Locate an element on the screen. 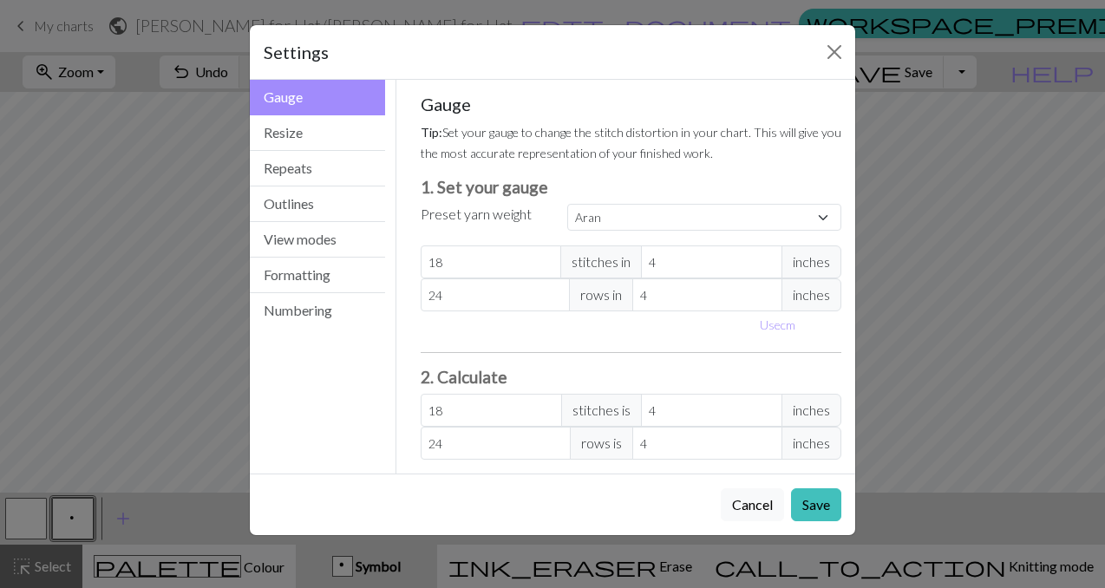 This screenshot has width=1105, height=588. h3: 1. Set your gauge is located at coordinates (632, 187).